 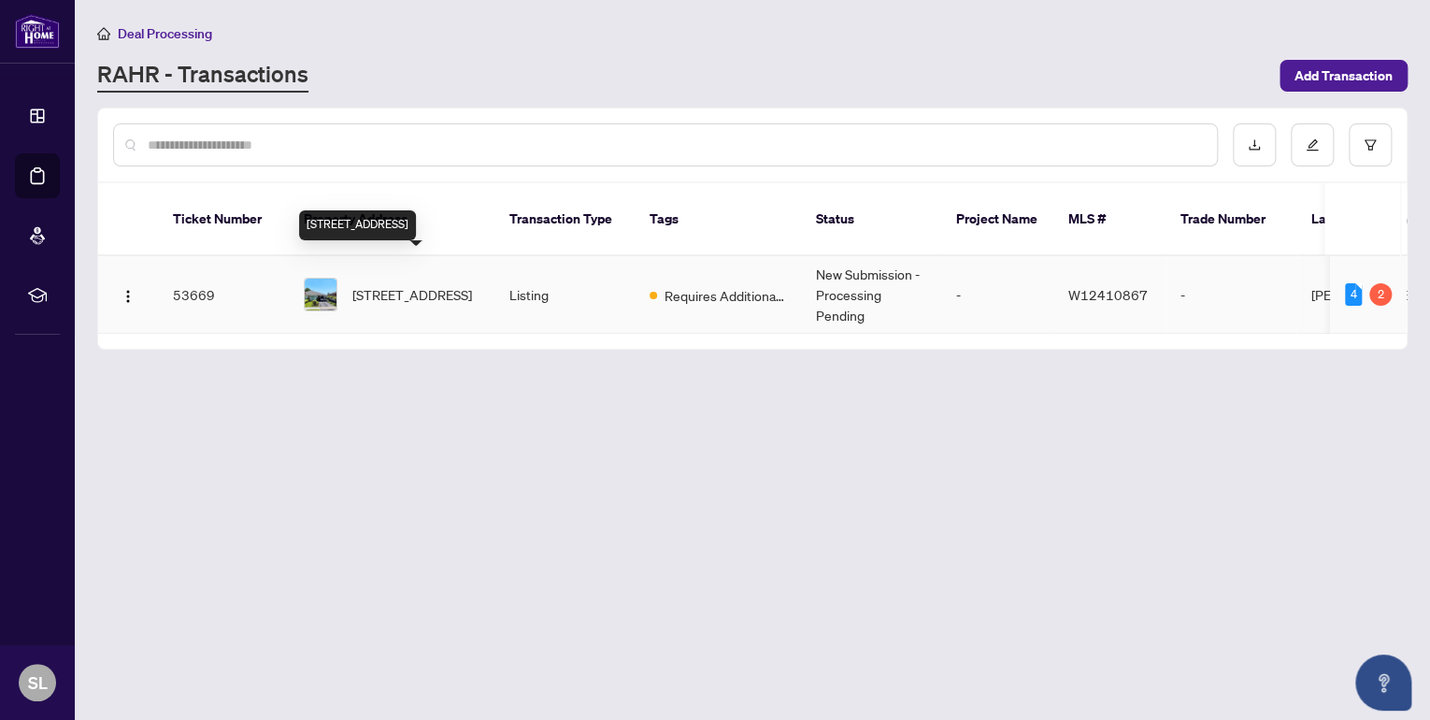 What do you see at coordinates (1370, 145) in the screenshot?
I see `button: filter` at bounding box center [1370, 145].